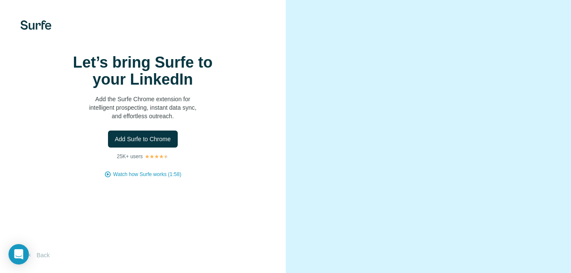 This screenshot has height=273, width=571. Describe the element at coordinates (38, 255) in the screenshot. I see `button: Back` at that location.